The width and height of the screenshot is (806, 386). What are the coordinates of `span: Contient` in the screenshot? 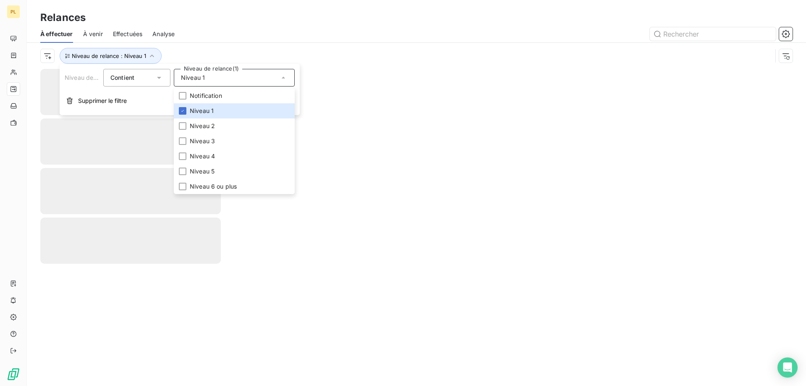 It's located at (122, 77).